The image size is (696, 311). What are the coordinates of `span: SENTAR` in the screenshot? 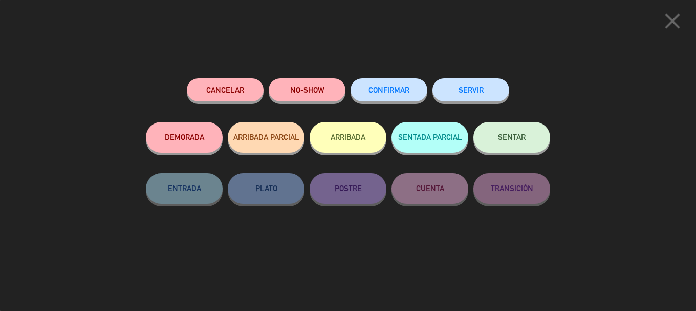 It's located at (512, 137).